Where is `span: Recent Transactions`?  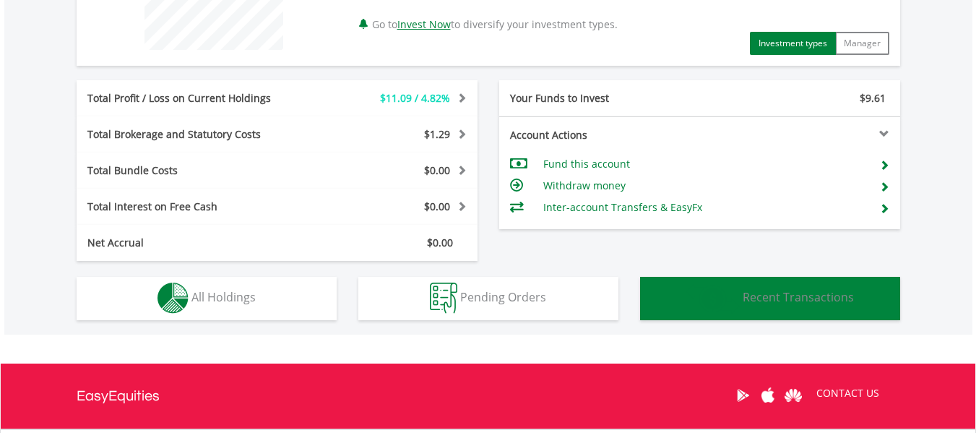 span: Recent Transactions is located at coordinates (798, 297).